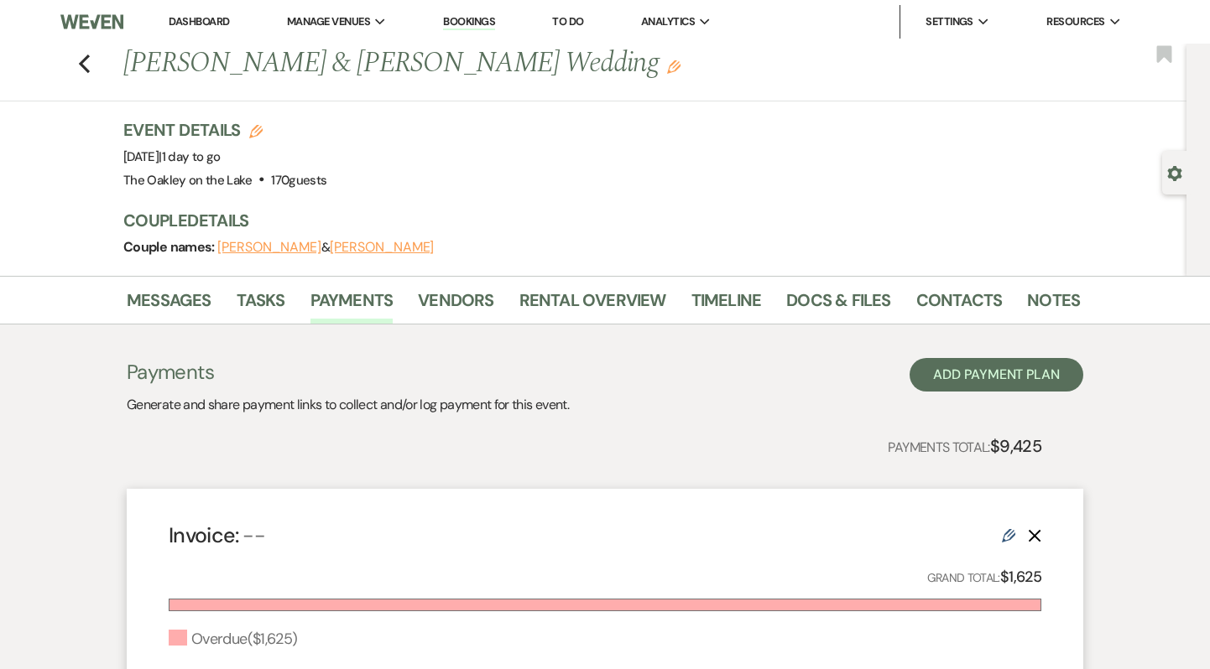 The width and height of the screenshot is (1210, 669). What do you see at coordinates (328, 22) in the screenshot?
I see `span: Manage Venues` at bounding box center [328, 22].